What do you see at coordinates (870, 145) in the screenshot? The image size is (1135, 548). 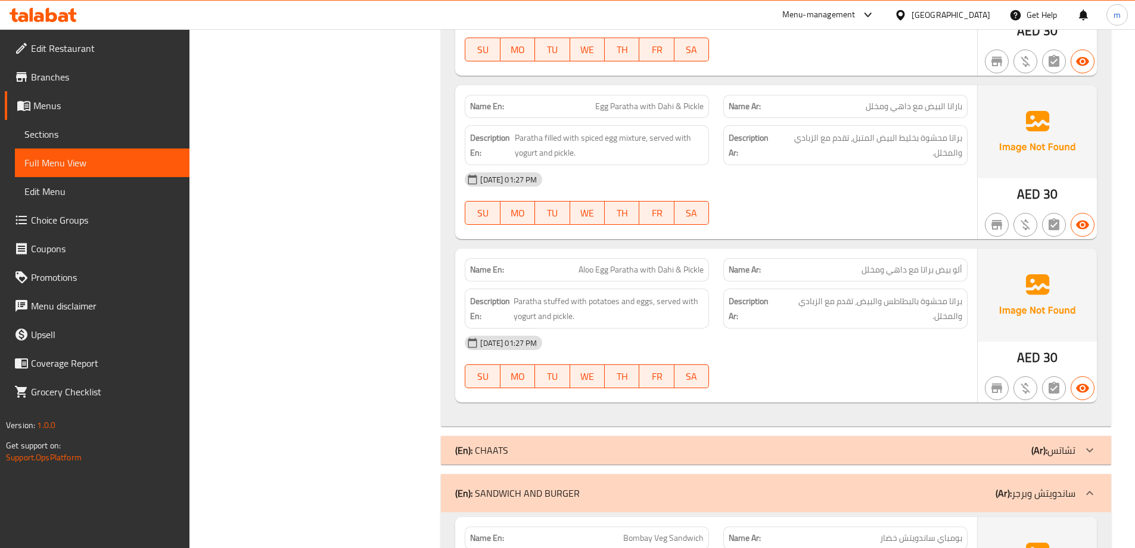 I see `span: براتا محشوة بخليط البيض المتبل، تقدم مع الزبادي والمخلل.` at bounding box center [870, 145].